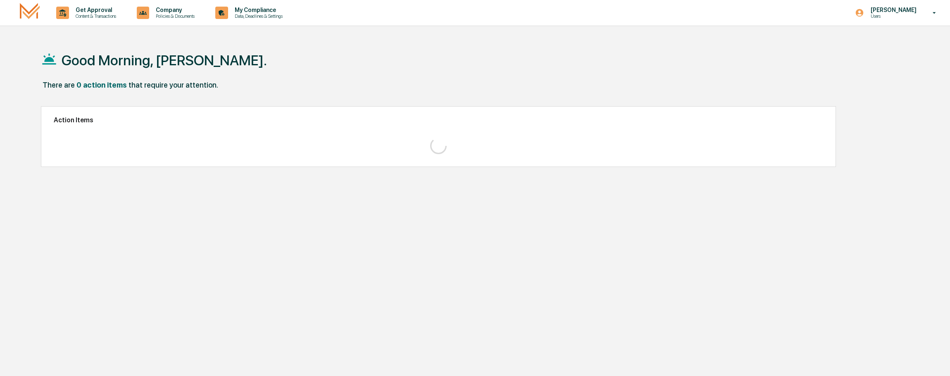  What do you see at coordinates (95, 10) in the screenshot?
I see `p: Get Approval` at bounding box center [95, 10].